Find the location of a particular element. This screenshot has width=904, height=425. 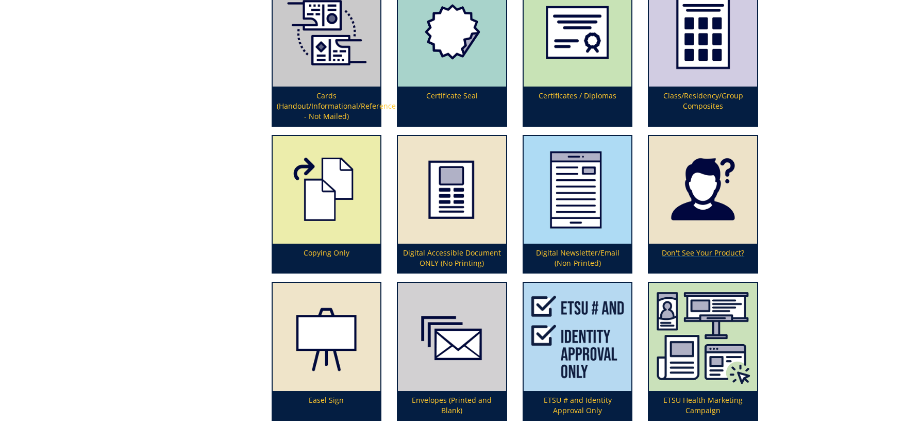

img: etsu%20assignment-617843c1f3e4b8.13589178.png is located at coordinates (578, 337).